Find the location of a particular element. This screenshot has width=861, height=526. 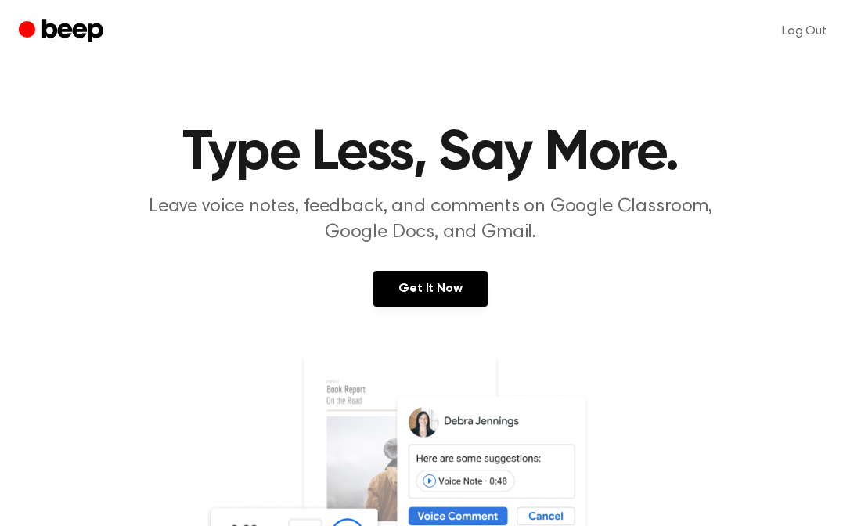

a: Log Out is located at coordinates (804, 31).